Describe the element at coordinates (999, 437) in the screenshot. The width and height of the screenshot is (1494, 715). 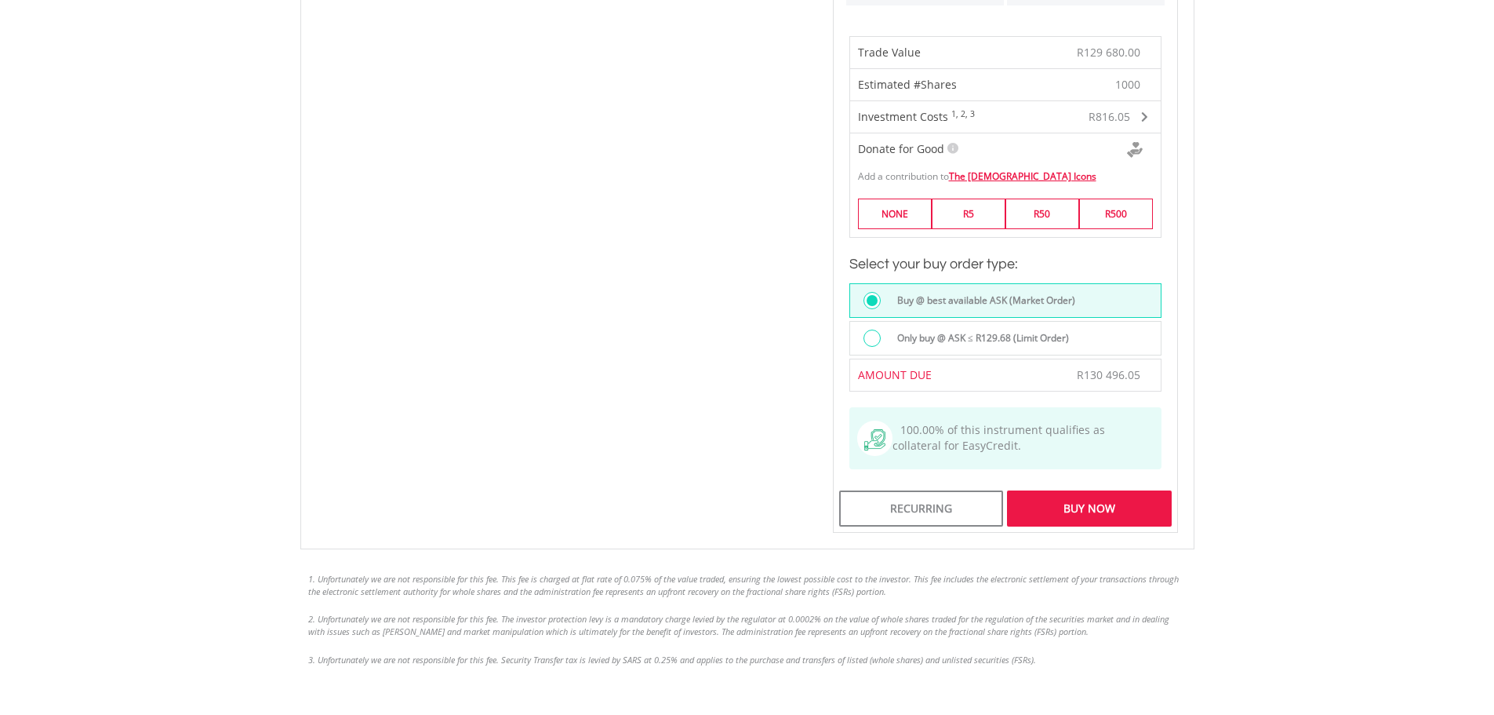
I see `span: 100.00% of this instrument qualifies as collateral for EasyCredit.` at that location.